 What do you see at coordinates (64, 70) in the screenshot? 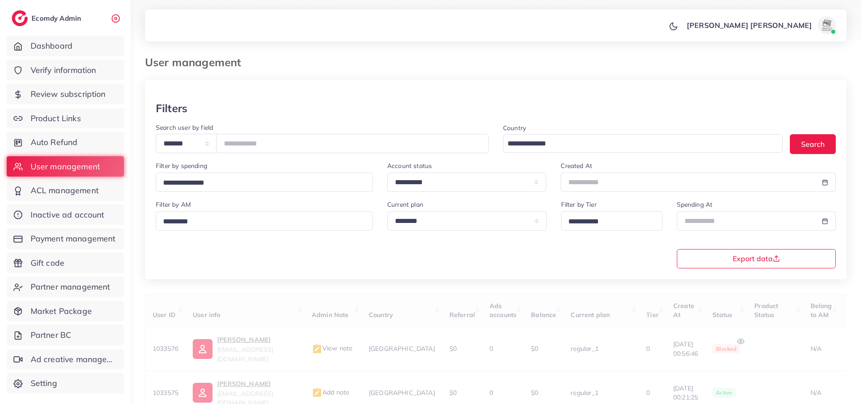
I see `span: Verify information` at bounding box center [64, 70].